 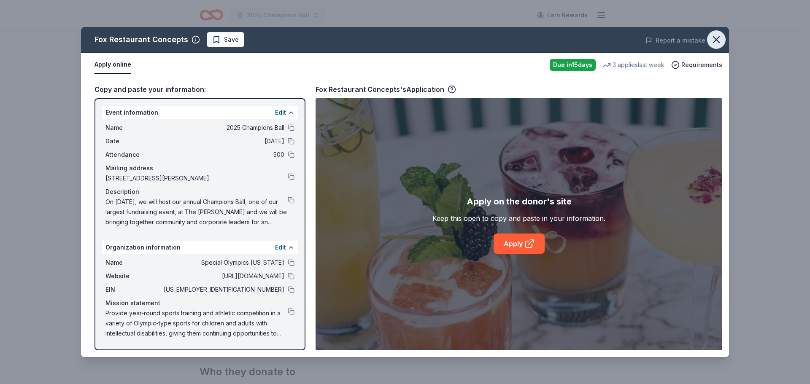 I want to click on div: Mailing address, so click(x=200, y=168).